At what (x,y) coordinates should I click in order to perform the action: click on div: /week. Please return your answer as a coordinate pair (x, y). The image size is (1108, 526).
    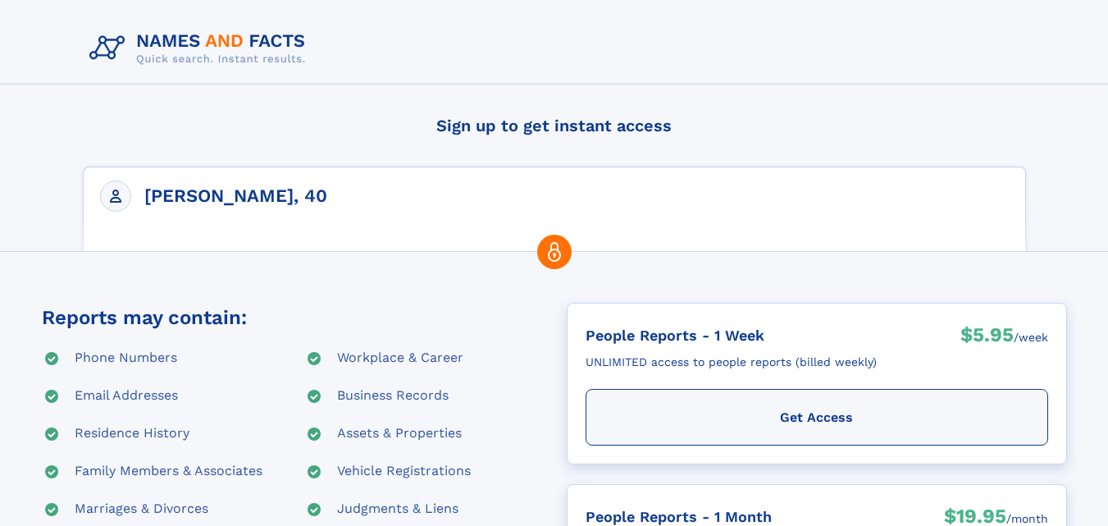
    Looking at the image, I should click on (1031, 337).